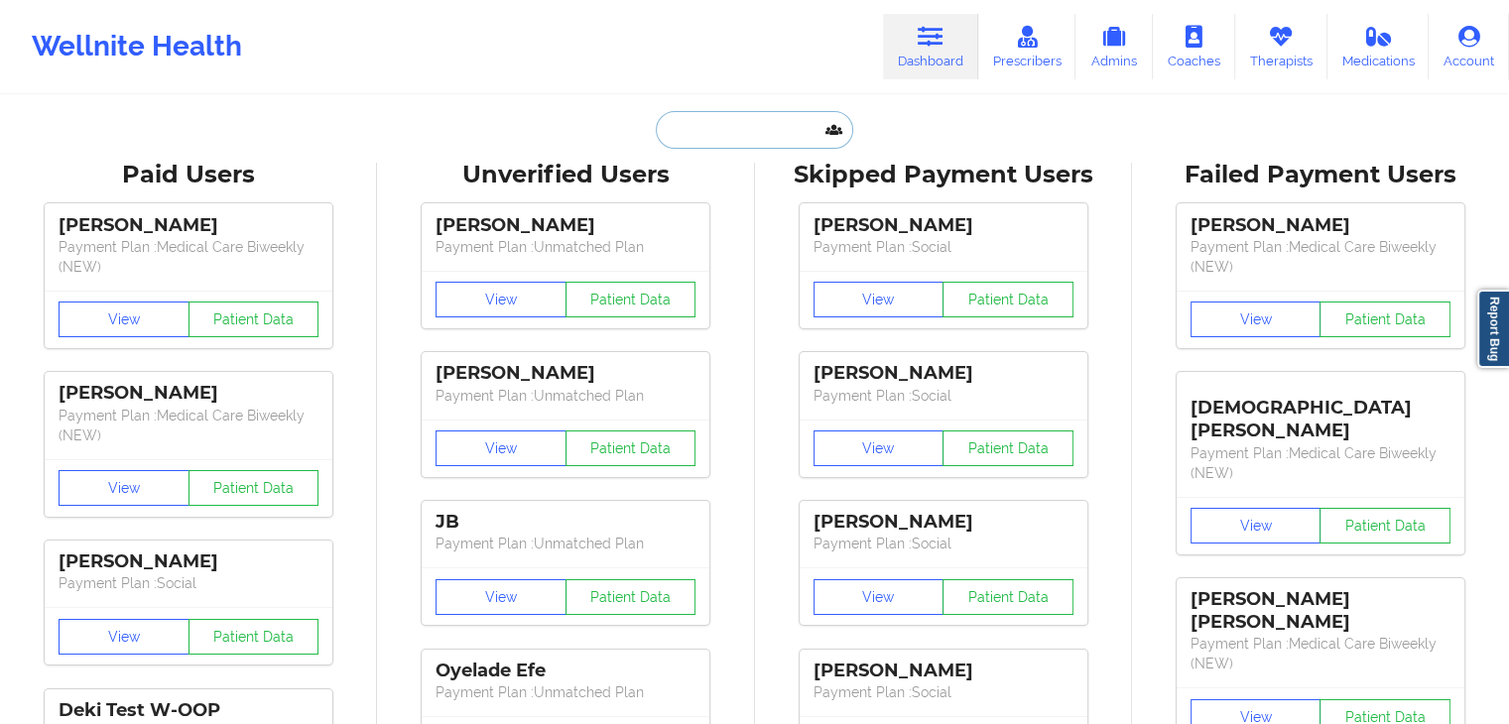 This screenshot has height=724, width=1509. What do you see at coordinates (188, 710) in the screenshot?
I see `div: Deki Test W-OOP` at bounding box center [188, 710].